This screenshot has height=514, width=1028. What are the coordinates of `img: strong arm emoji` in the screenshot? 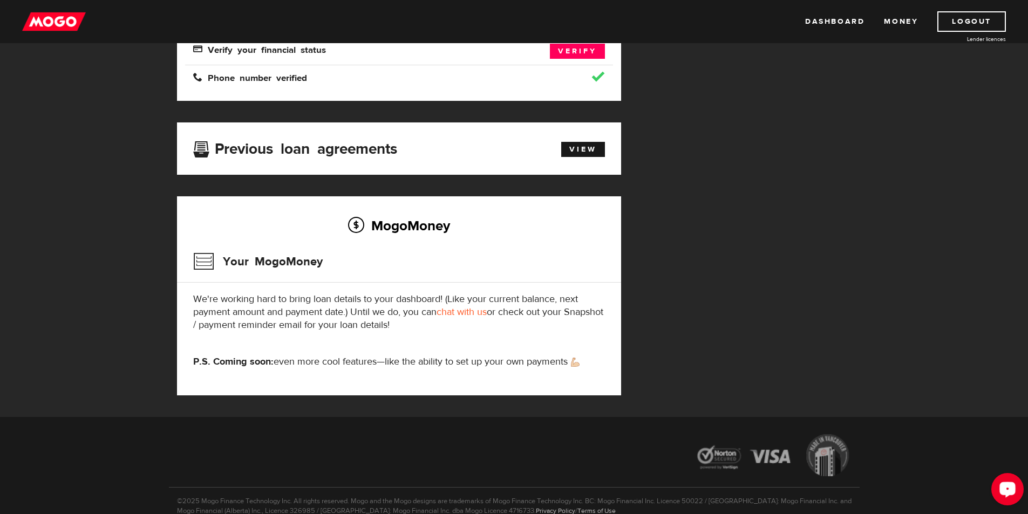 It's located at (575, 362).